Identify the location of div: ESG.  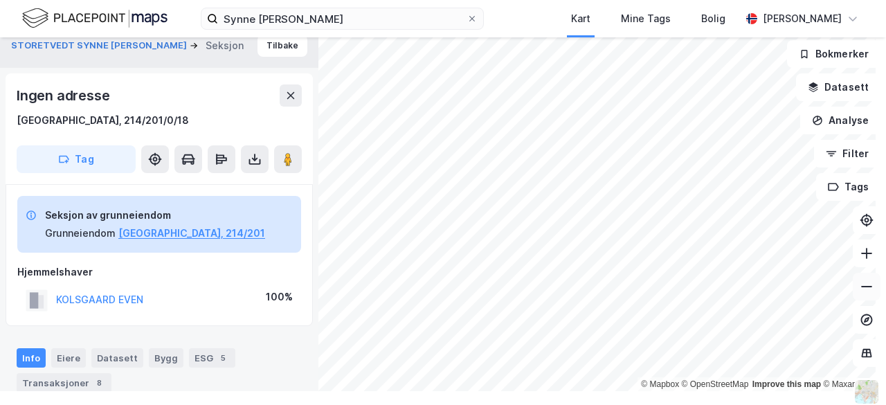
(212, 358).